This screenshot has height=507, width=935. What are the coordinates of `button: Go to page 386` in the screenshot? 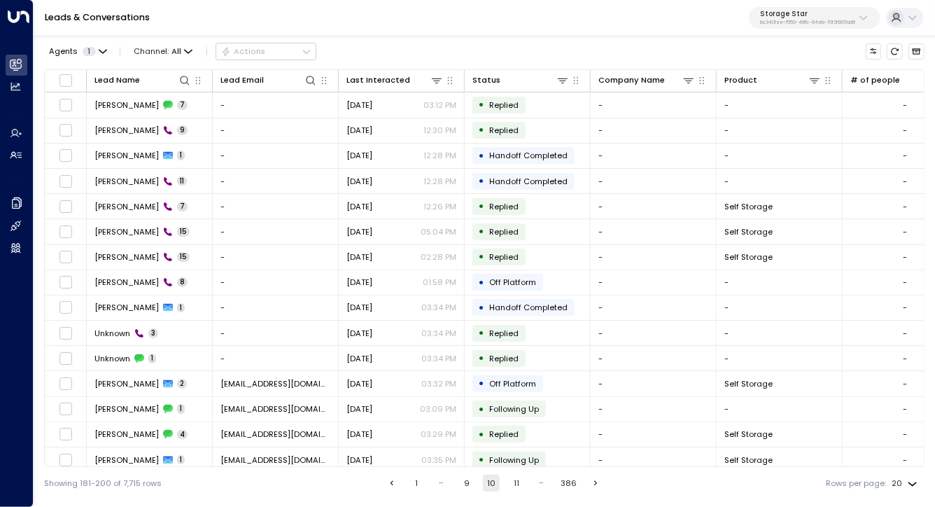 It's located at (568, 483).